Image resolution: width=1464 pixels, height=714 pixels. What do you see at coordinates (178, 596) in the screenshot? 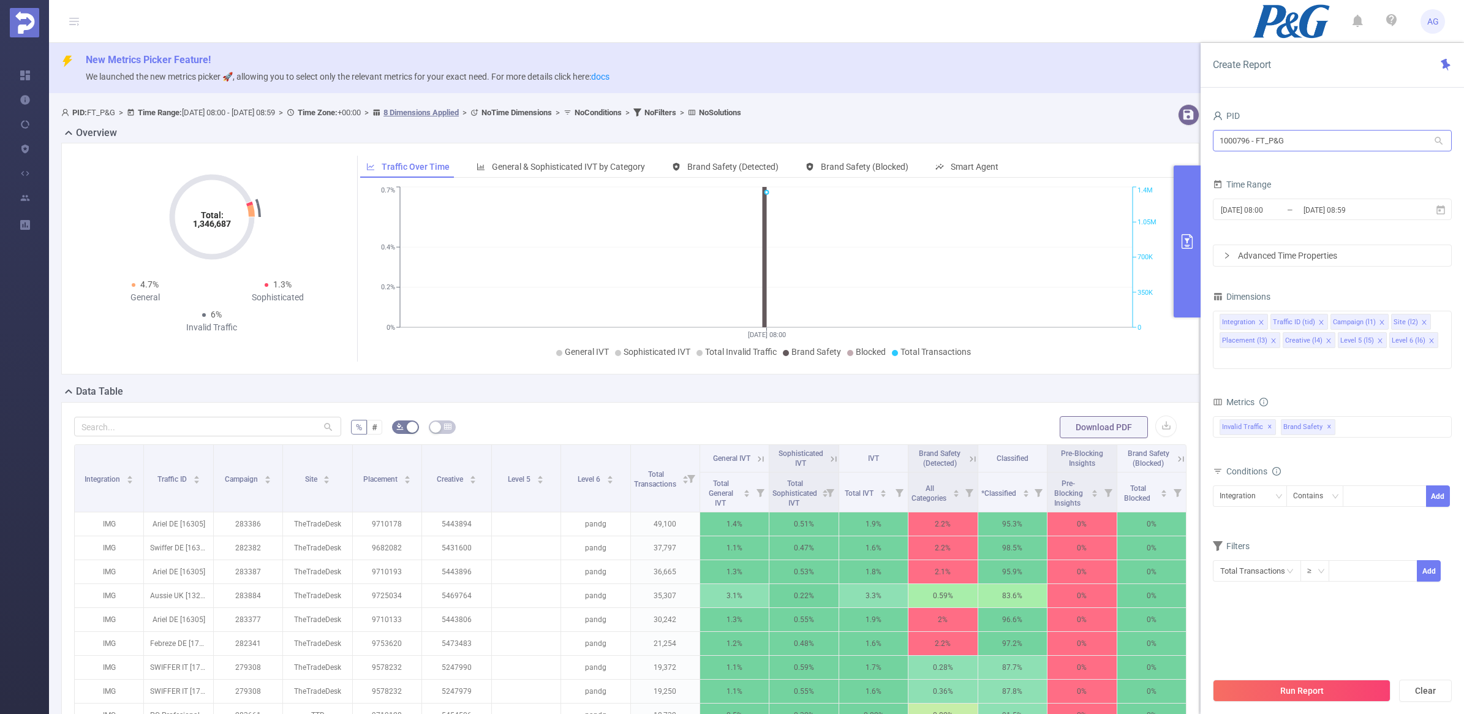
I see `p: Aussie UK [13288]` at bounding box center [178, 596].